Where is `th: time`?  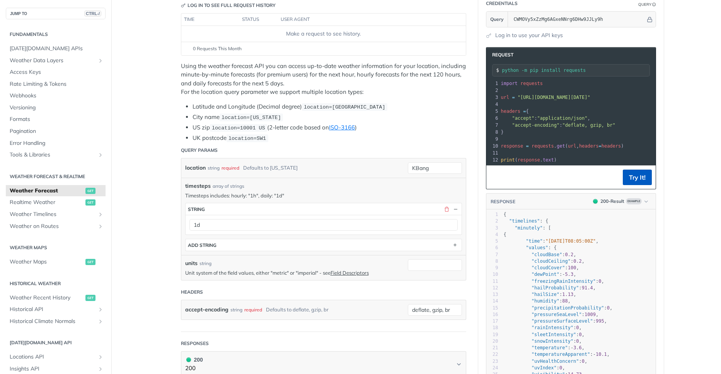
th: time is located at coordinates (210, 20).